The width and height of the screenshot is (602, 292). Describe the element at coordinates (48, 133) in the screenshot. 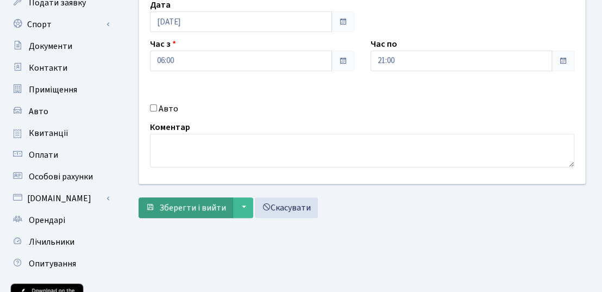

I see `span: Квитанції` at that location.